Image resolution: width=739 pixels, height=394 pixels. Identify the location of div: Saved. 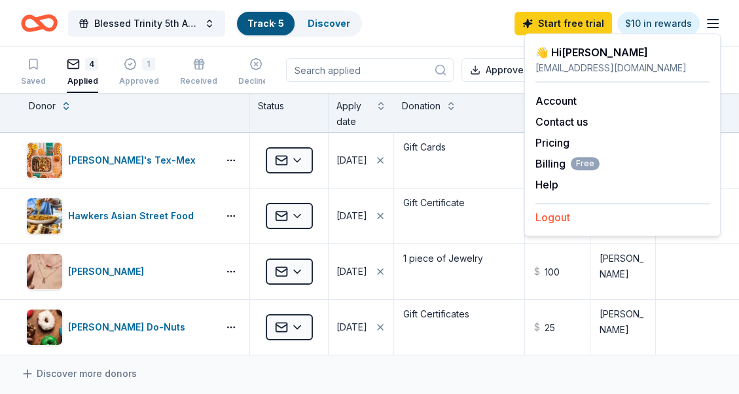
(33, 81).